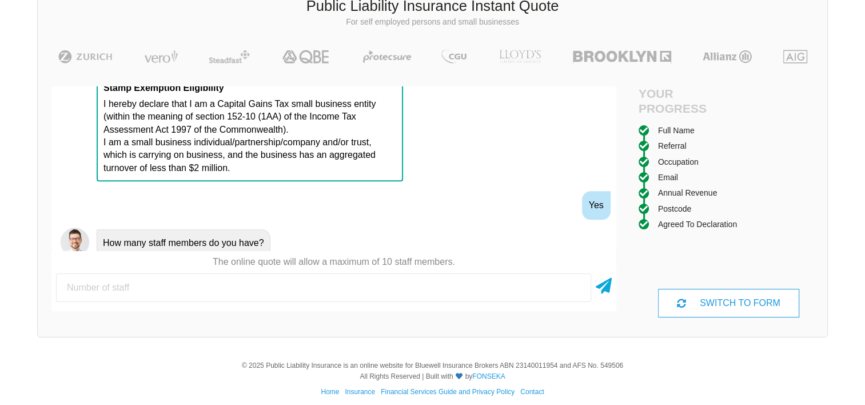 This screenshot has height=405, width=865. I want to click on img: AIG | Public Liability Insurance, so click(796, 57).